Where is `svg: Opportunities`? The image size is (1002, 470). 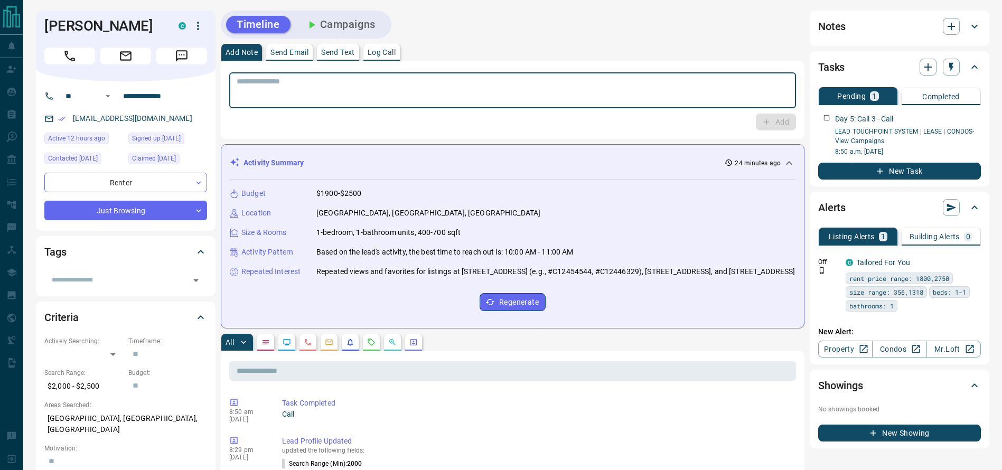
svg: Opportunities is located at coordinates (392, 342).